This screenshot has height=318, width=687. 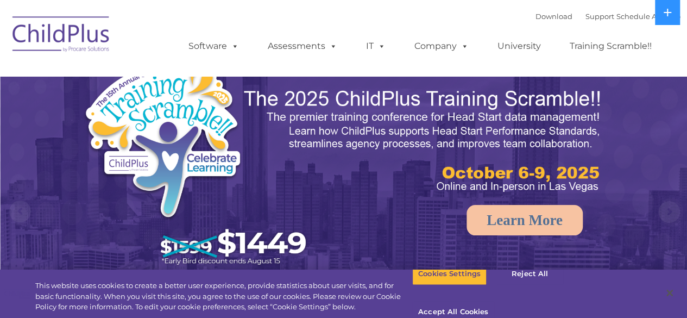 What do you see at coordinates (343, 39) in the screenshot?
I see `div: Delete` at bounding box center [343, 39].